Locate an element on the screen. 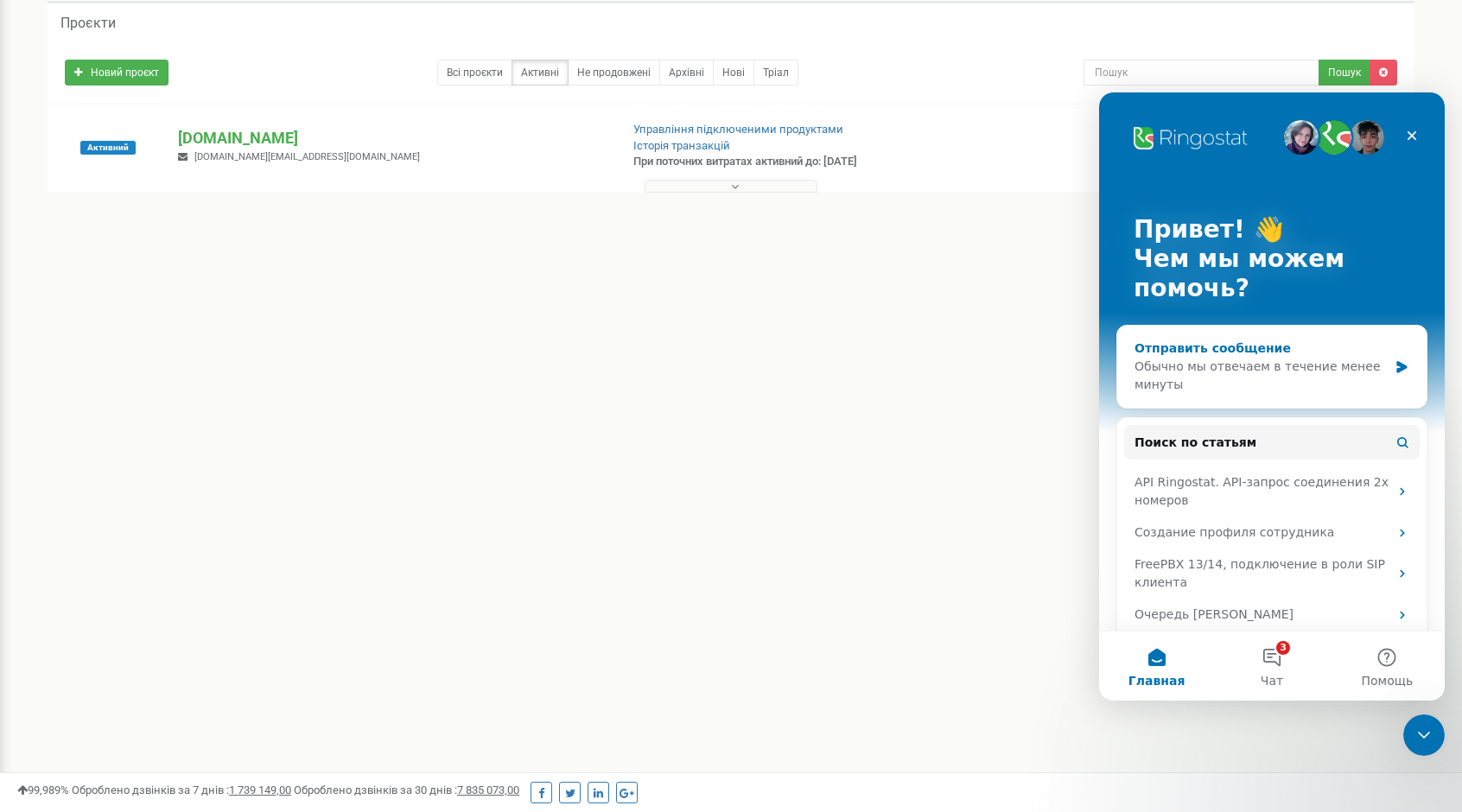 The height and width of the screenshot is (812, 1462). span: Оброблено дзвінків за 7 днів : is located at coordinates (181, 789).